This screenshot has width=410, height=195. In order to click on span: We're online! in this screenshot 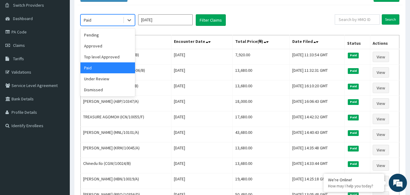, I will do `click(60, 89)`.